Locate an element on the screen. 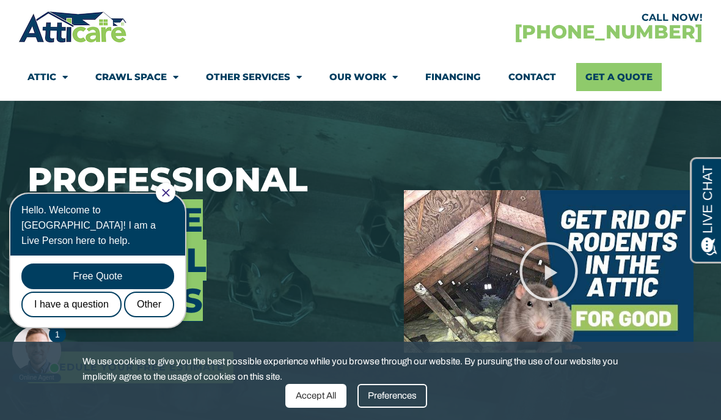 The image size is (721, 420). a: Close Chat is located at coordinates (160, 11).